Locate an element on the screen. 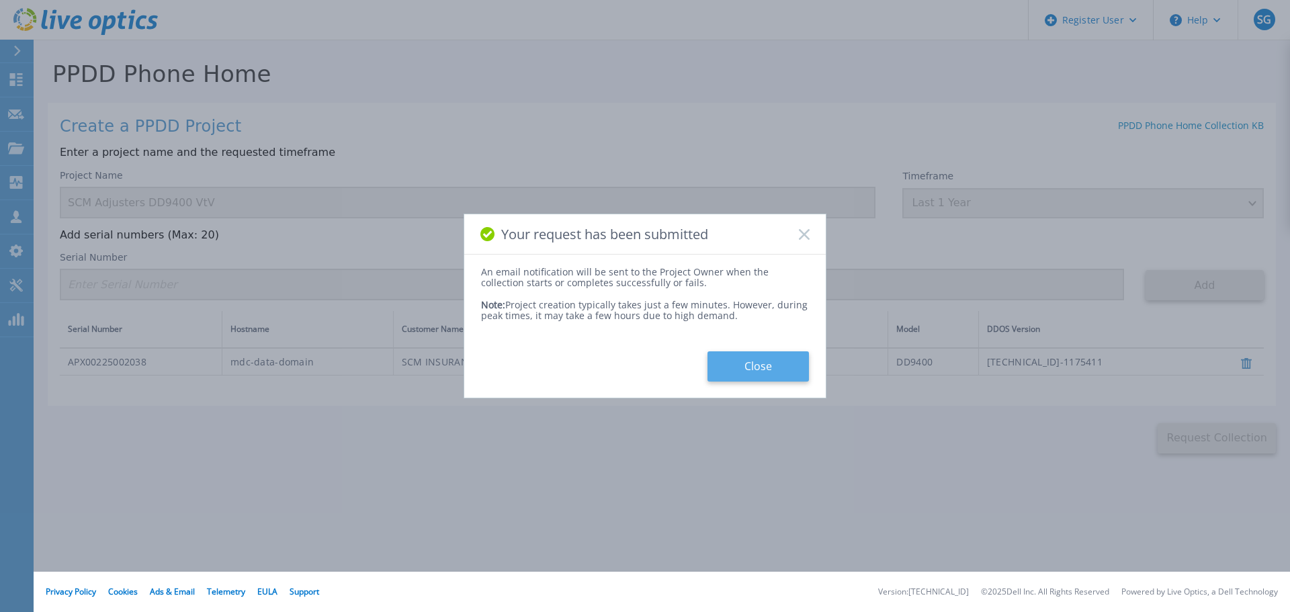 The image size is (1290, 612). a: Telemetry is located at coordinates (226, 591).